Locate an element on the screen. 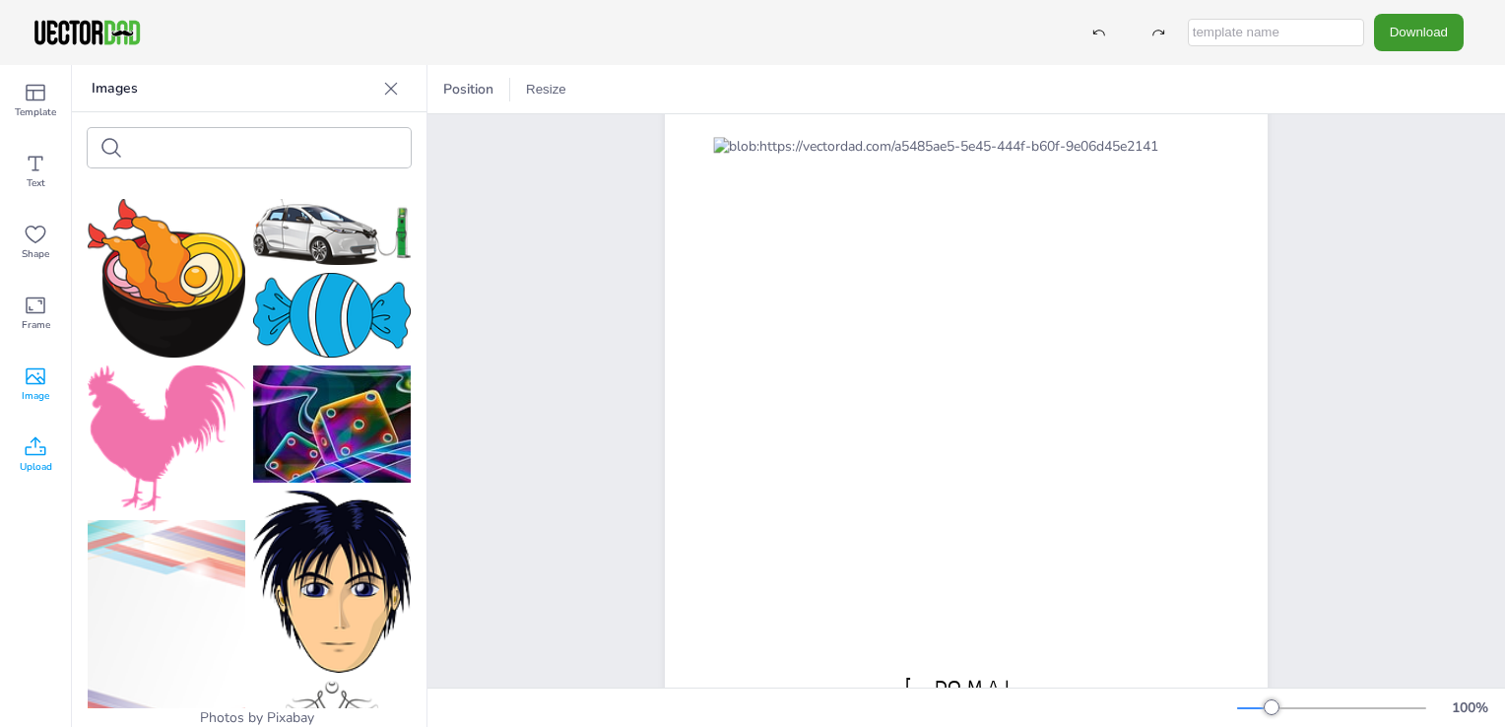  span: Frame is located at coordinates (35, 325).